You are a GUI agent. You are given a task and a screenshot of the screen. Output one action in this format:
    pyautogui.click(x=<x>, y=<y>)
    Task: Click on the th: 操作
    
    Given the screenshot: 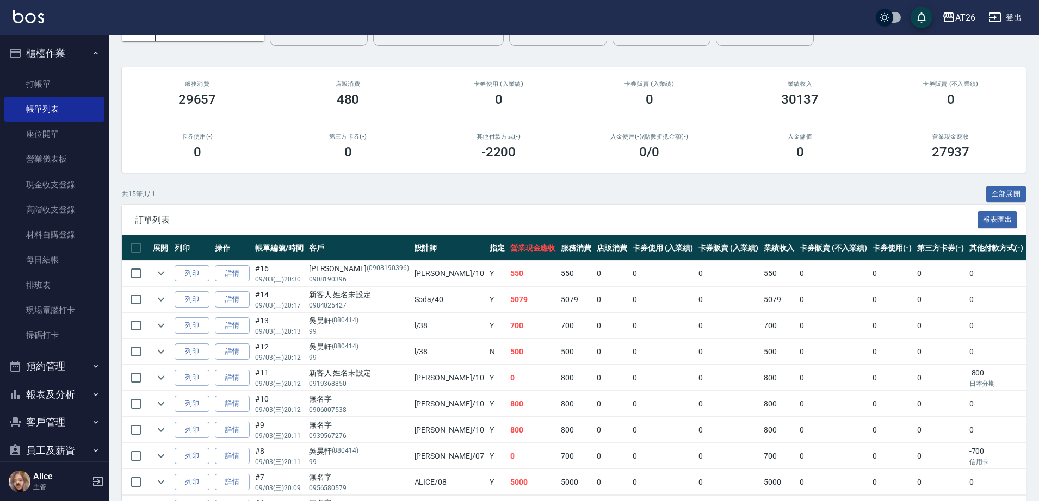 What is the action you would take?
    pyautogui.click(x=232, y=248)
    